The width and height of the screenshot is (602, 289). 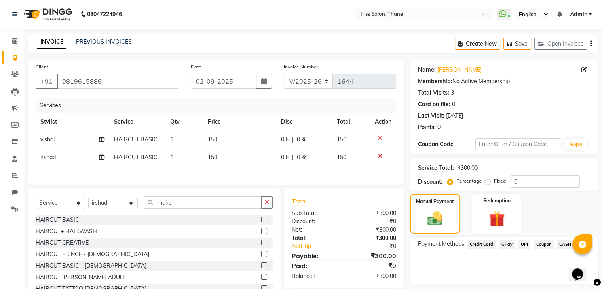 I want to click on input: Enter Offer / Coupon Code, so click(x=518, y=144).